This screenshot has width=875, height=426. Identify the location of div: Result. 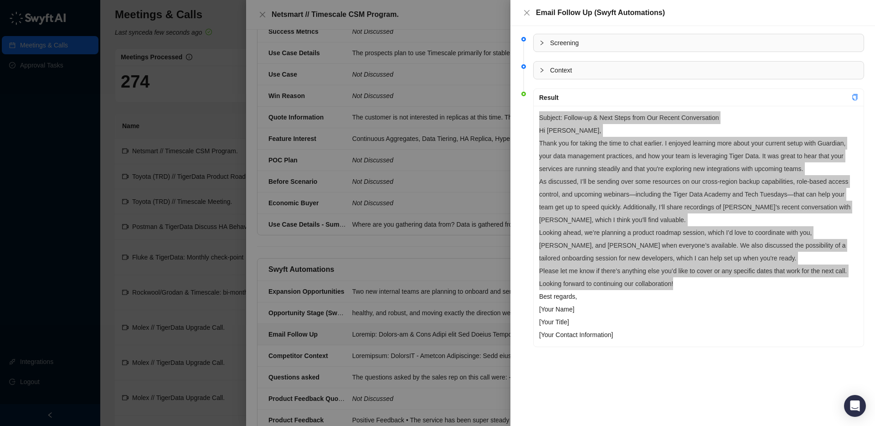
(695, 98).